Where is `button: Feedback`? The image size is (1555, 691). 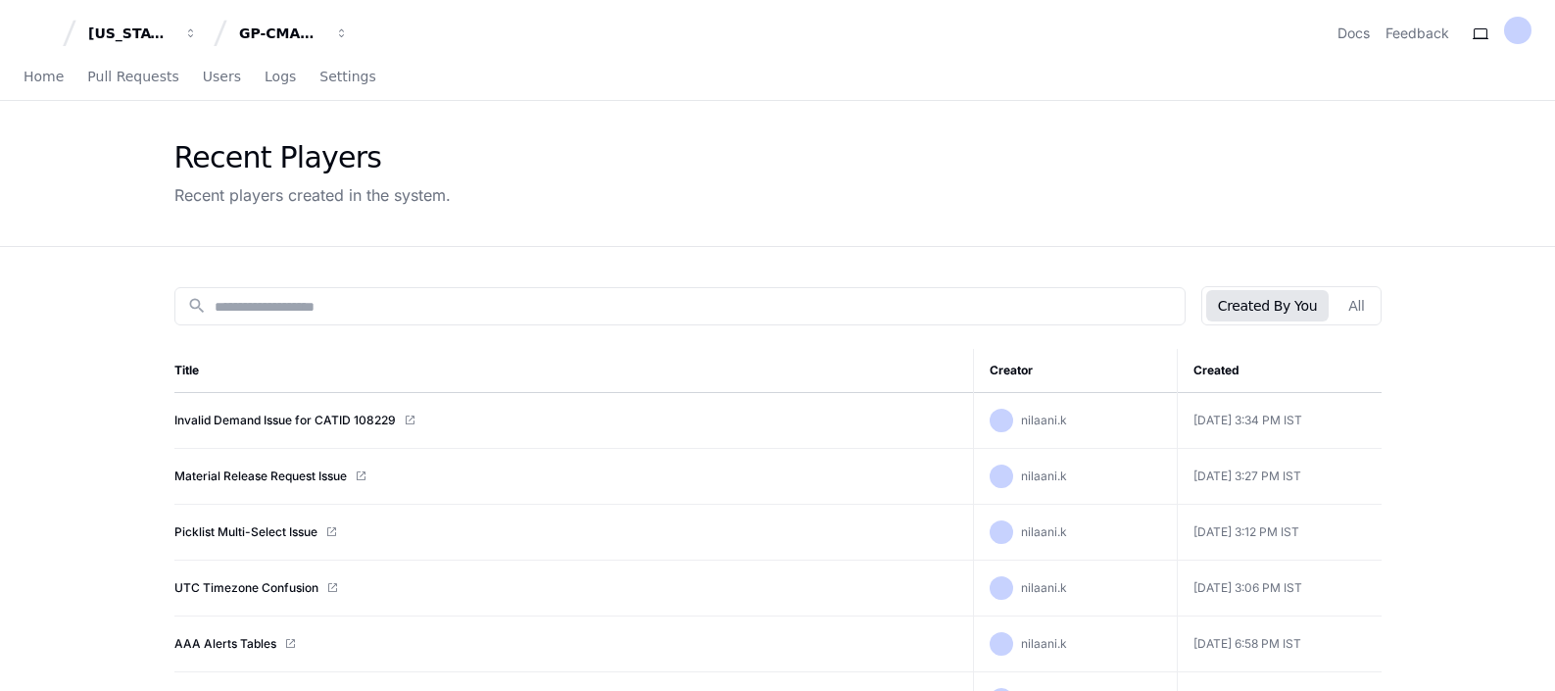
button: Feedback is located at coordinates (1417, 33).